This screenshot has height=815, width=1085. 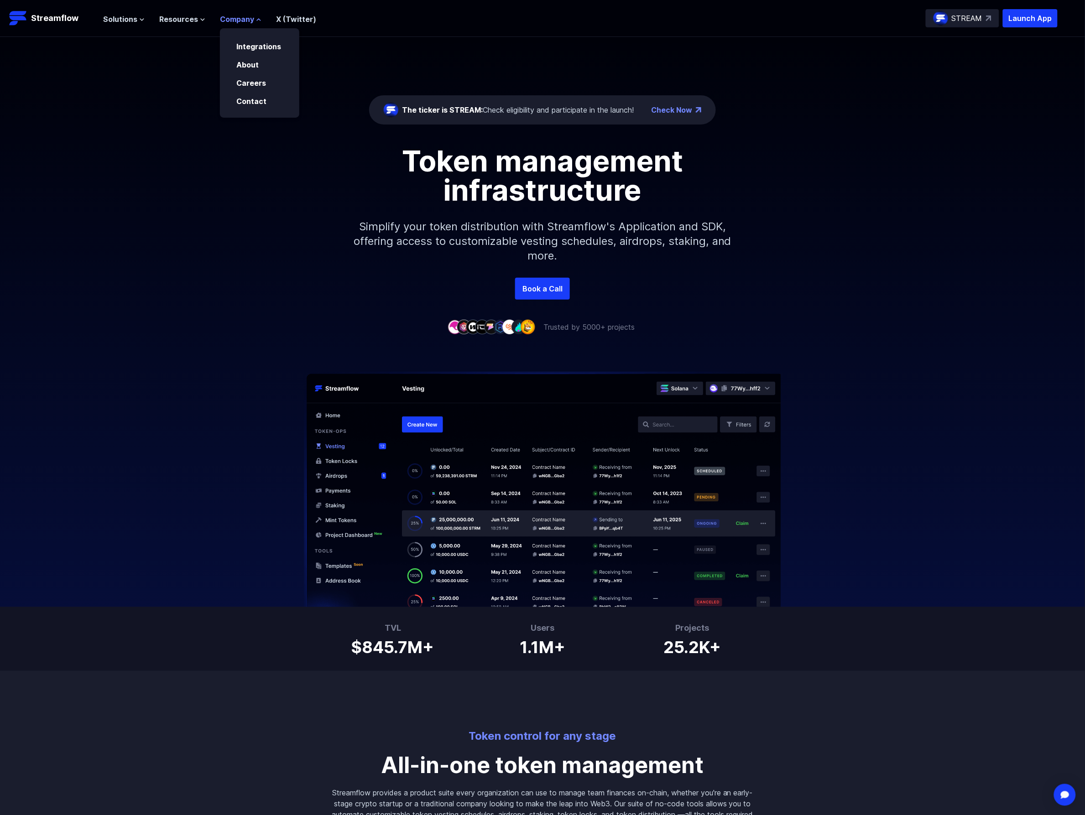 I want to click on a: Streamflow, so click(x=52, y=18).